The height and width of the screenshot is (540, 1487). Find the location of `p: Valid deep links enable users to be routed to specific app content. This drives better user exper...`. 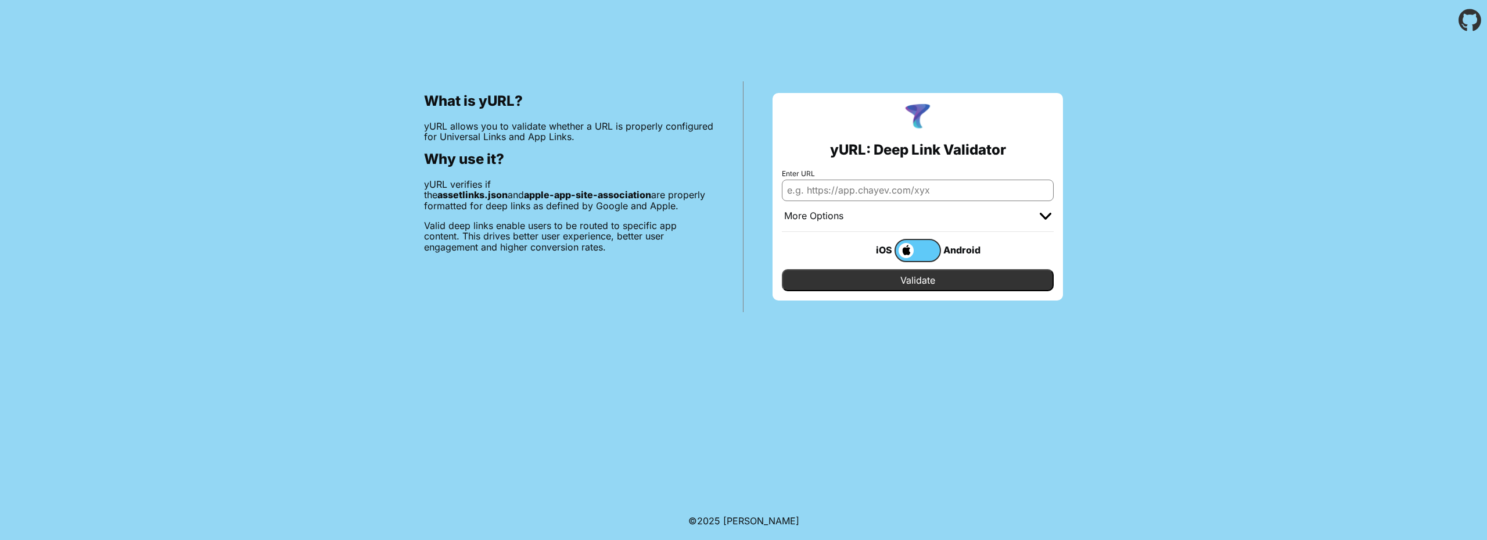

p: Valid deep links enable users to be routed to specific app content. This drives better user exper... is located at coordinates (569, 236).